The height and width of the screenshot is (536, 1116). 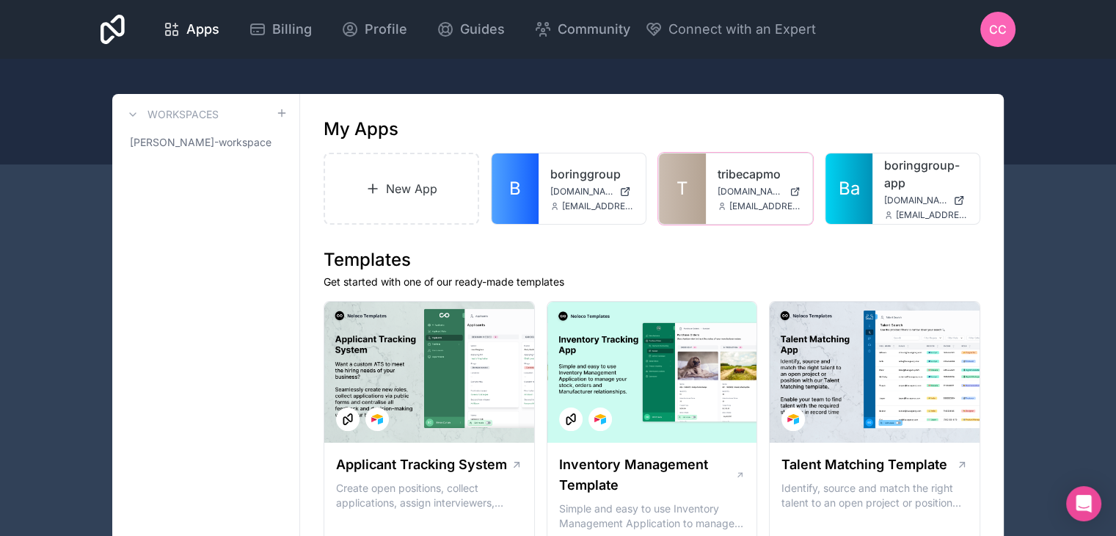 What do you see at coordinates (582, 29) in the screenshot?
I see `a: Community` at bounding box center [582, 29].